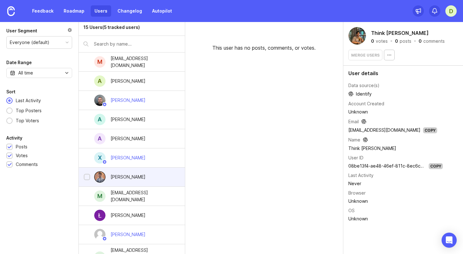 This screenshot has width=463, height=254. What do you see at coordinates (22, 31) in the screenshot?
I see `div: User Segment` at bounding box center [22, 31].